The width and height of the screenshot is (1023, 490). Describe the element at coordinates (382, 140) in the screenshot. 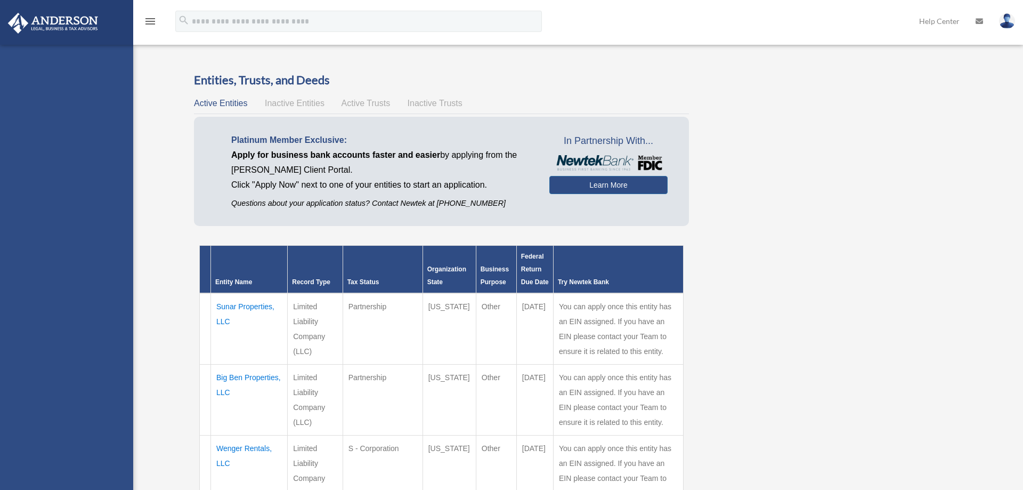

I see `p: Platinum Member Exclusive:` at that location.